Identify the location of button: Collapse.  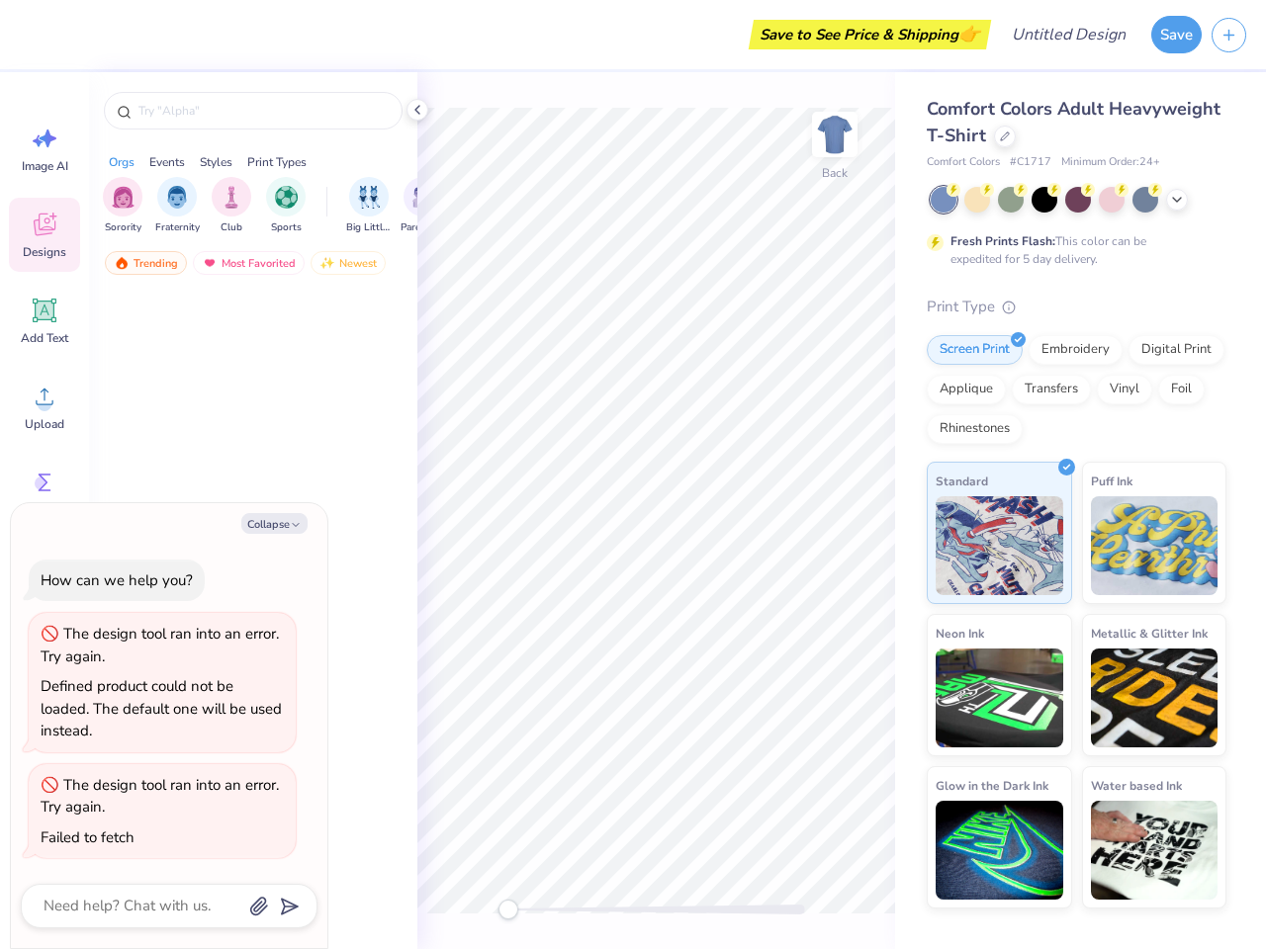
(274, 523).